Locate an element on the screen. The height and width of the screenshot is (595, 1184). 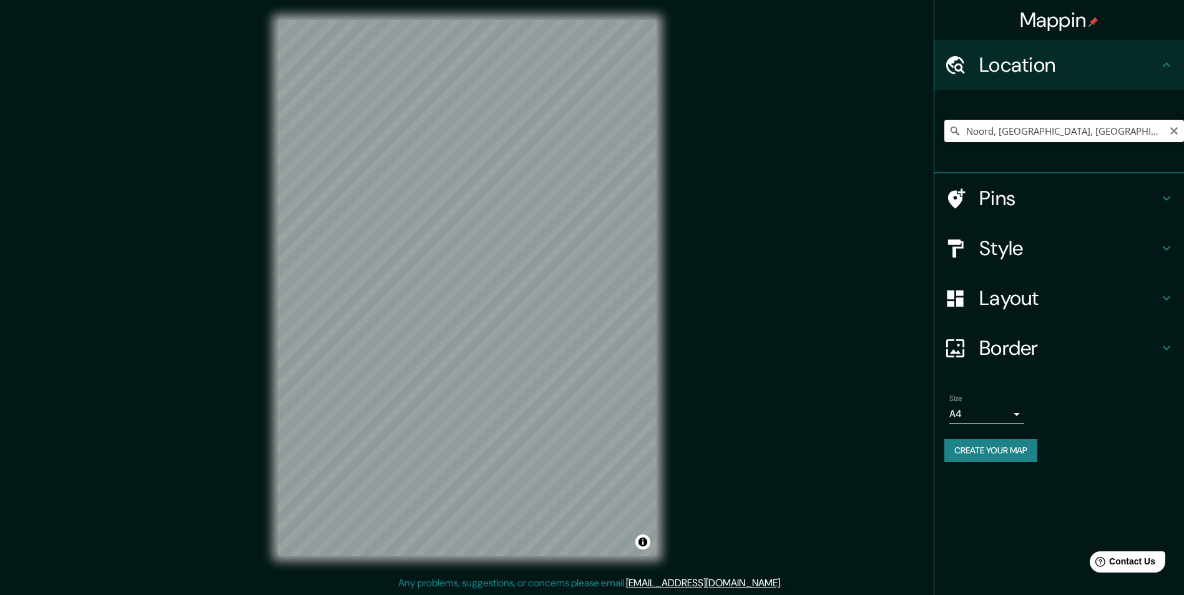
div: Style is located at coordinates (1059, 248).